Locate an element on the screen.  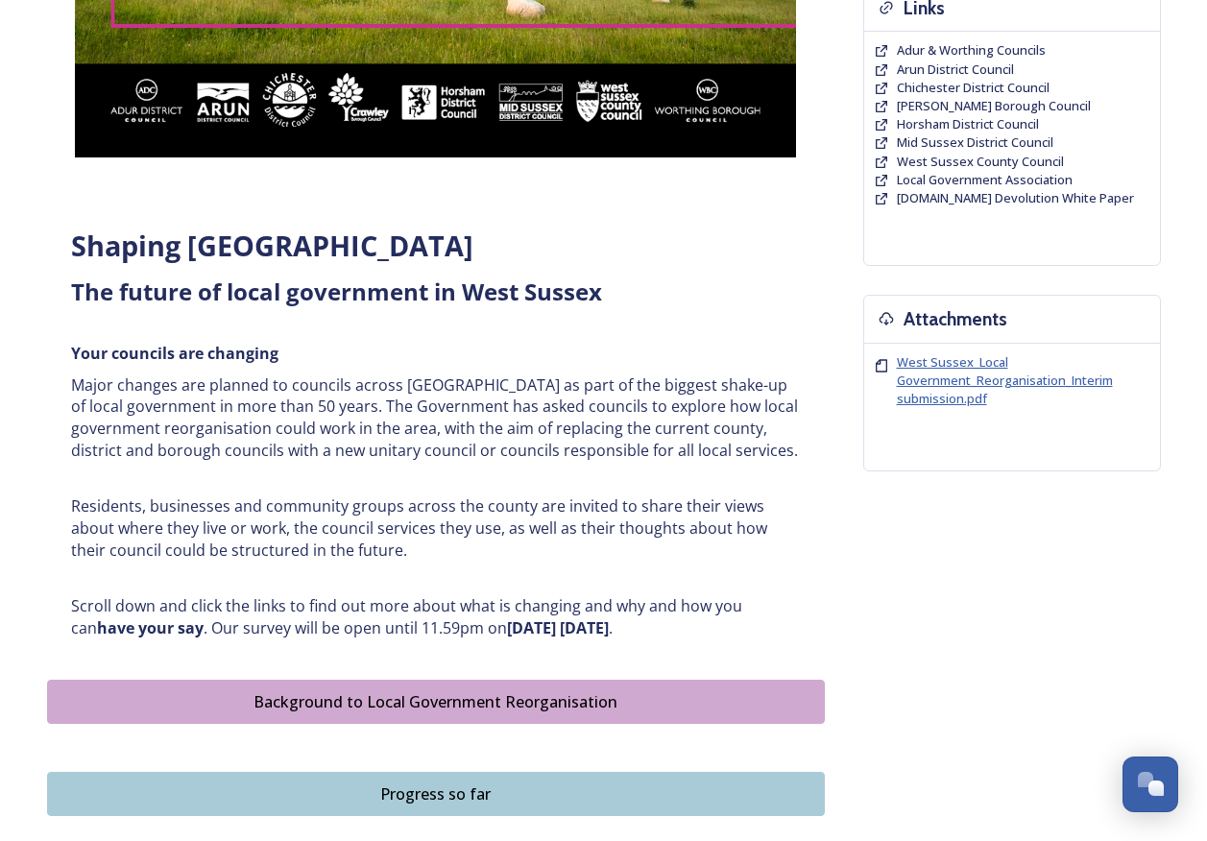
button: Progress so far is located at coordinates (436, 794).